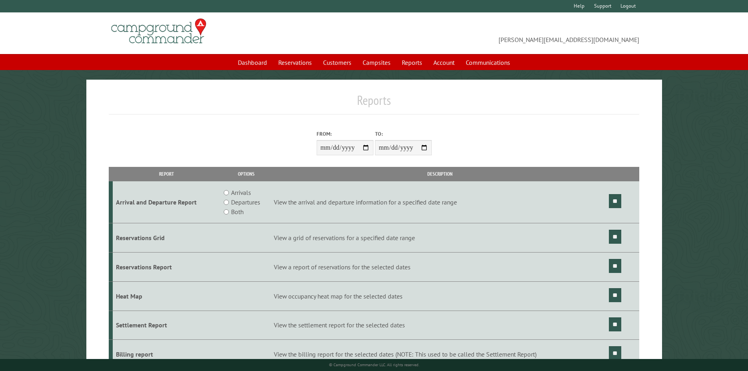 The height and width of the screenshot is (371, 748). What do you see at coordinates (444, 62) in the screenshot?
I see `a: Account` at bounding box center [444, 62].